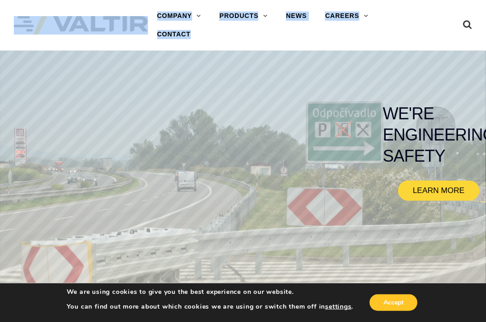  I want to click on button: settings, so click(338, 306).